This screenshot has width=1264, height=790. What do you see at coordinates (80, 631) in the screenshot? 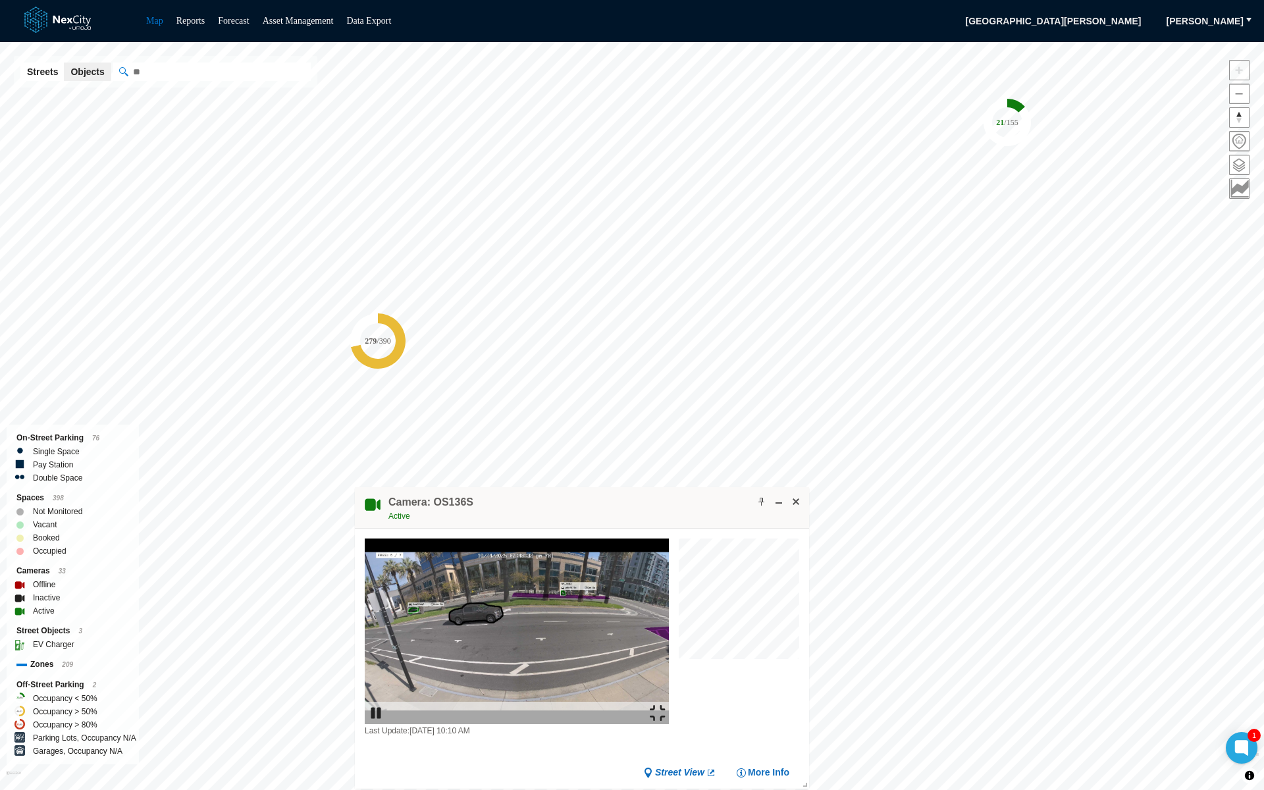
I see `span: 3` at bounding box center [80, 631].